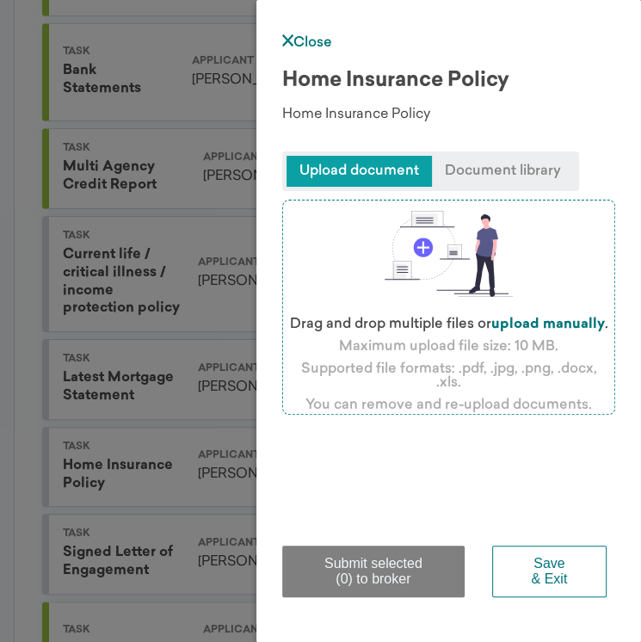 The image size is (641, 642). Describe the element at coordinates (449, 324) in the screenshot. I see `p: Drag and drop multiple files or .` at that location.